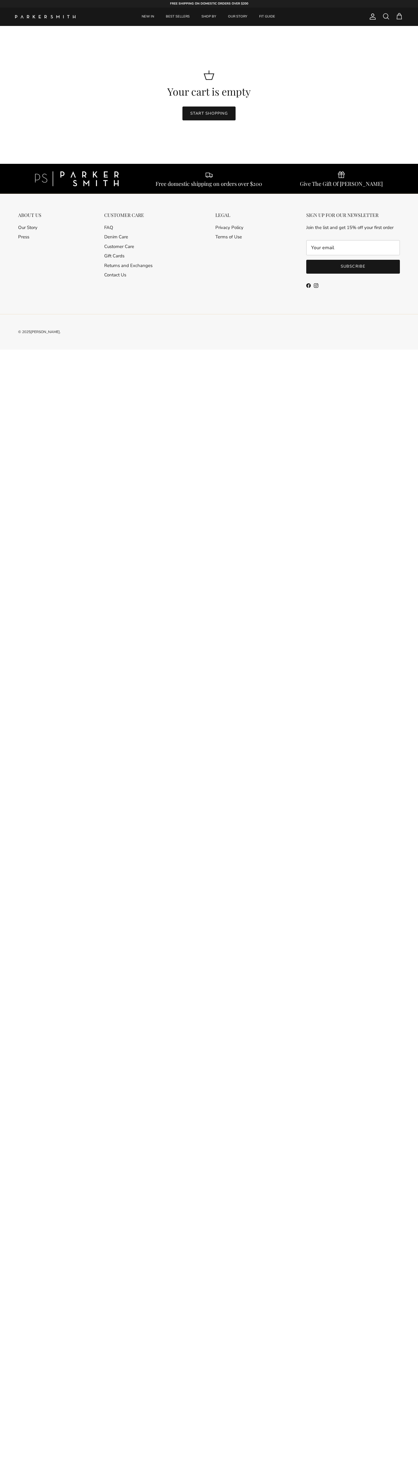 The height and width of the screenshot is (1482, 418). Describe the element at coordinates (148, 17) in the screenshot. I see `a: NEW IN` at that location.